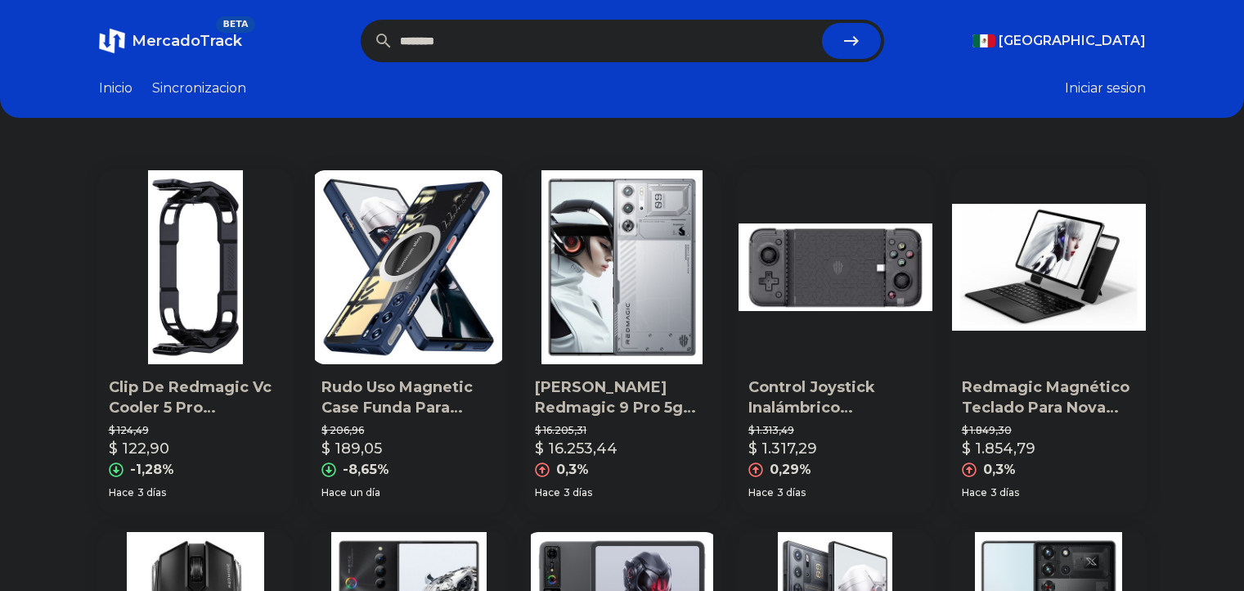  I want to click on a: Redmagic Magnético Teclado Para Nova TabletaRedmagic Magnético Teclado Para Nova Tableta$ 1.849,3..., so click(1049, 341).